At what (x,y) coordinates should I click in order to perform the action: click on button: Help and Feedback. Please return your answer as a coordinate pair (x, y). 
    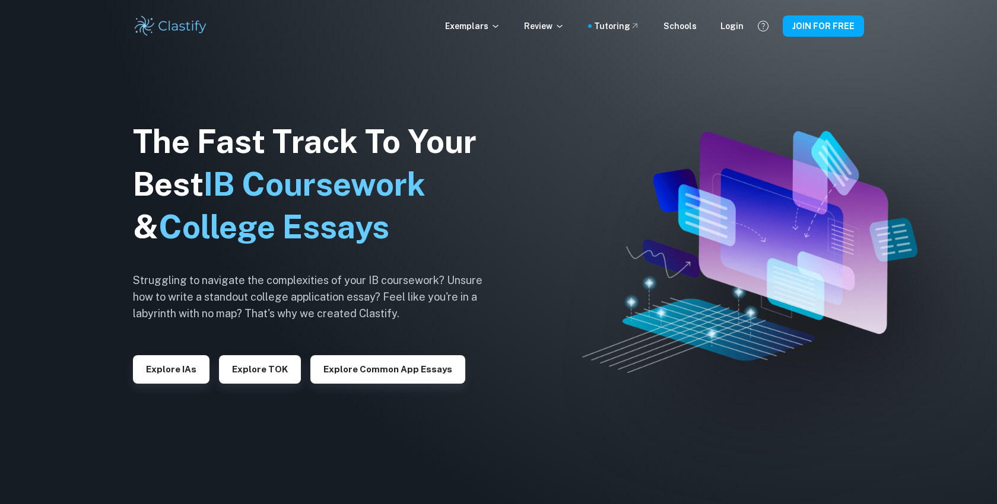
    Looking at the image, I should click on (763, 26).